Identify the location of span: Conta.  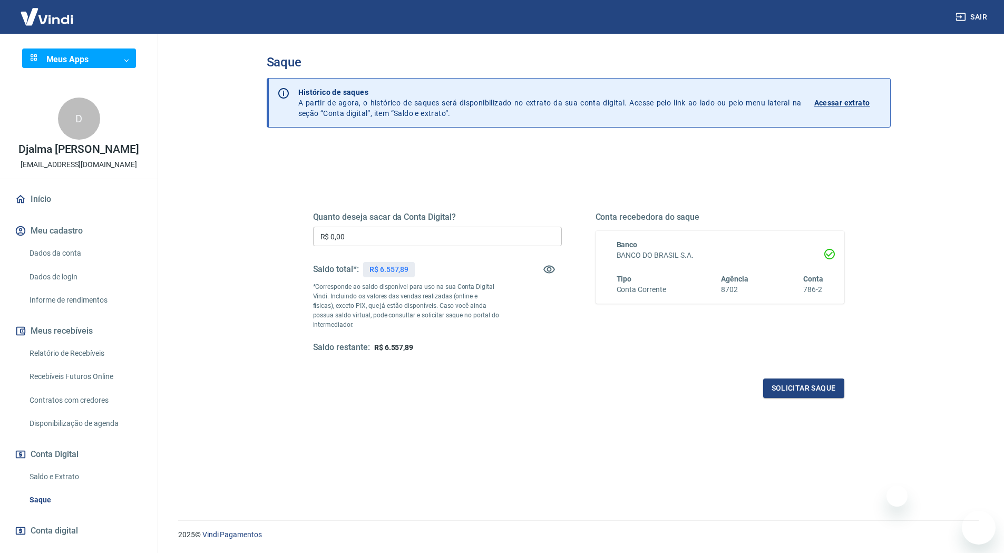
(813, 279).